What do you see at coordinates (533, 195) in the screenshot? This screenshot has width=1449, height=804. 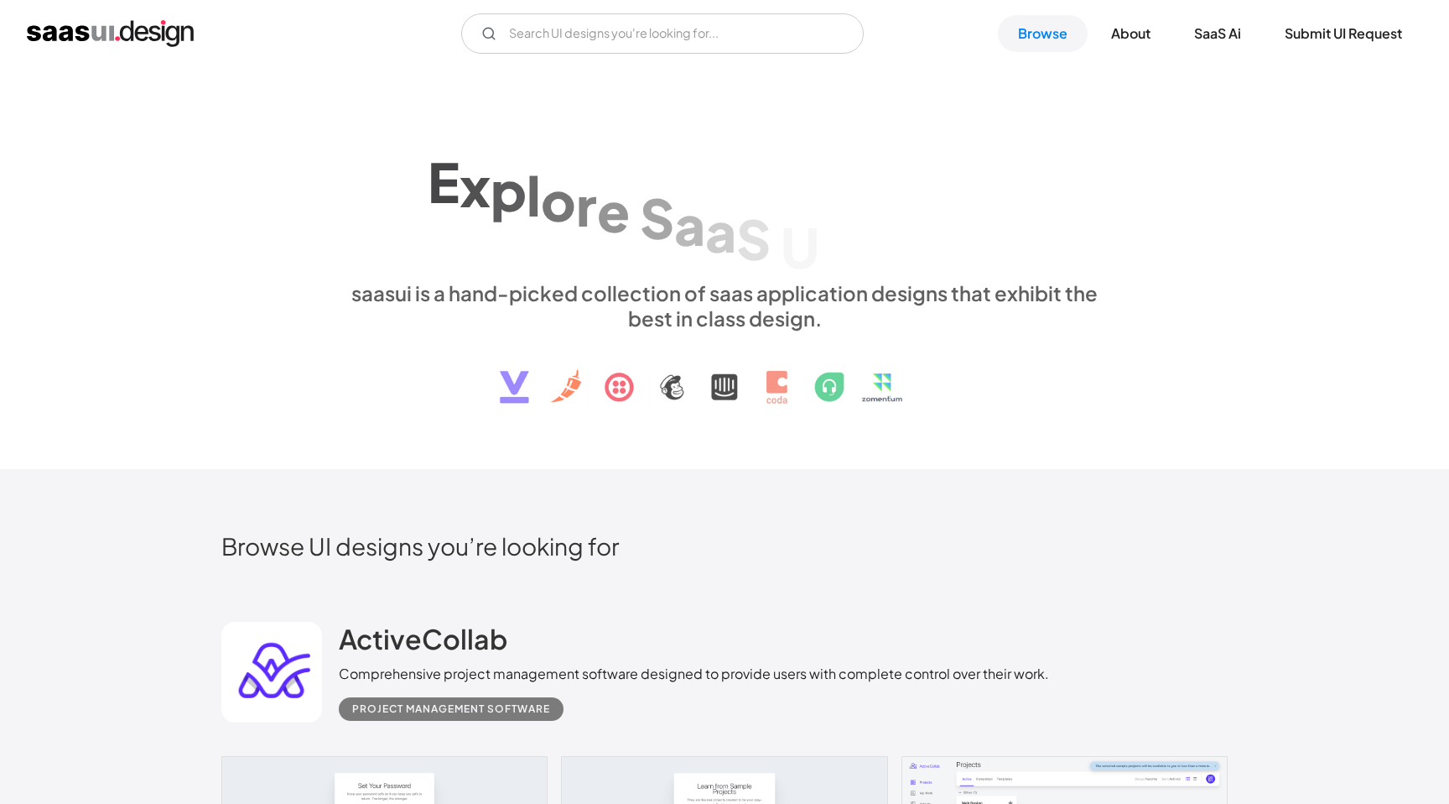 I see `div: l` at bounding box center [533, 195].